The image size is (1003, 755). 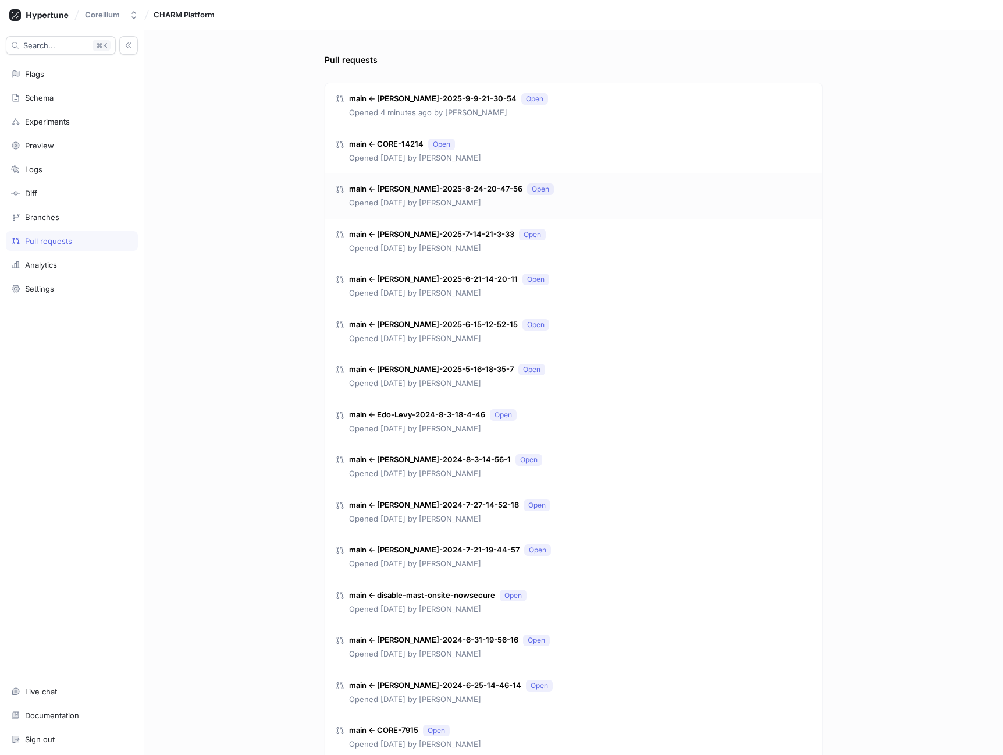 What do you see at coordinates (34, 169) in the screenshot?
I see `div: Logs` at bounding box center [34, 169].